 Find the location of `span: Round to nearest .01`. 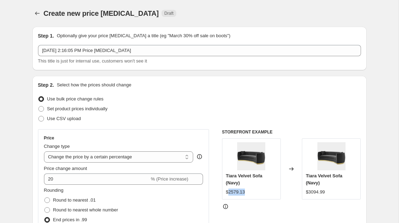

span: Round to nearest .01 is located at coordinates (74, 200).